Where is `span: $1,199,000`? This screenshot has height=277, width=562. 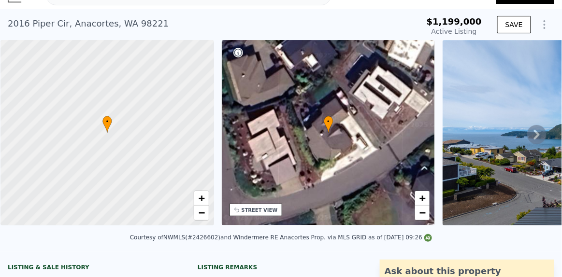 span: $1,199,000 is located at coordinates (454, 21).